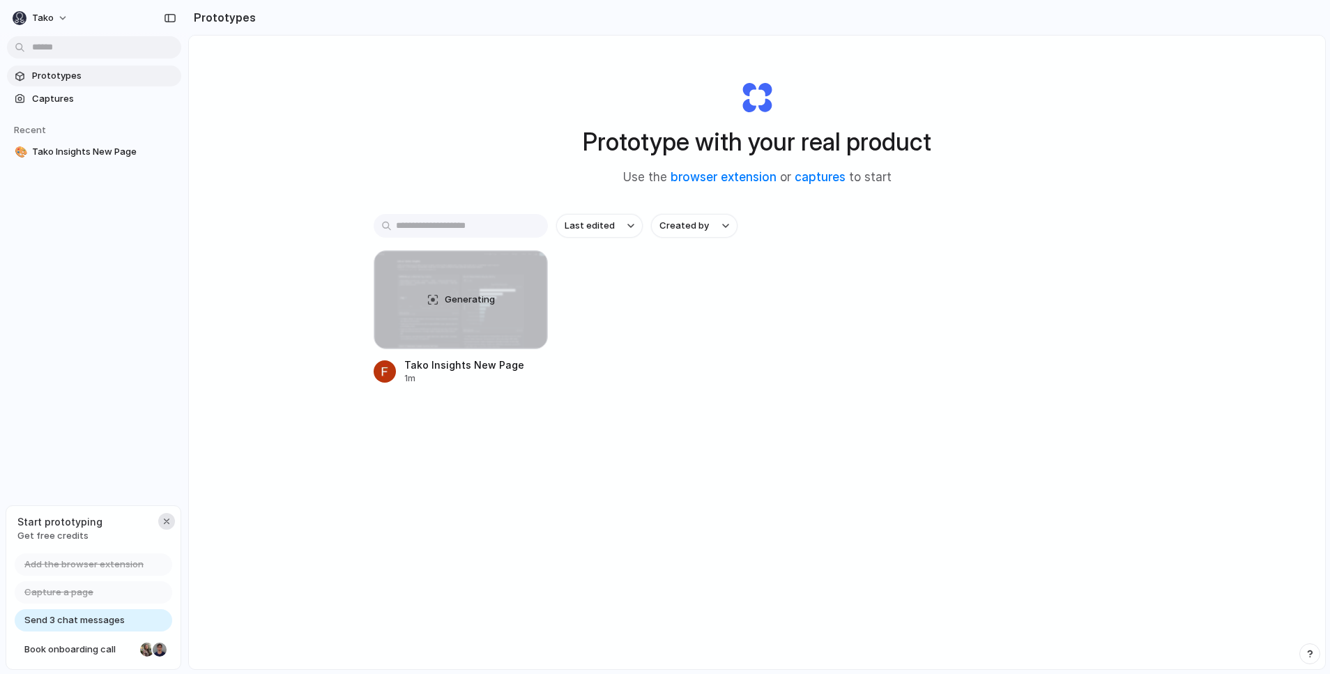 This screenshot has height=674, width=1330. I want to click on span: Last edited, so click(590, 226).